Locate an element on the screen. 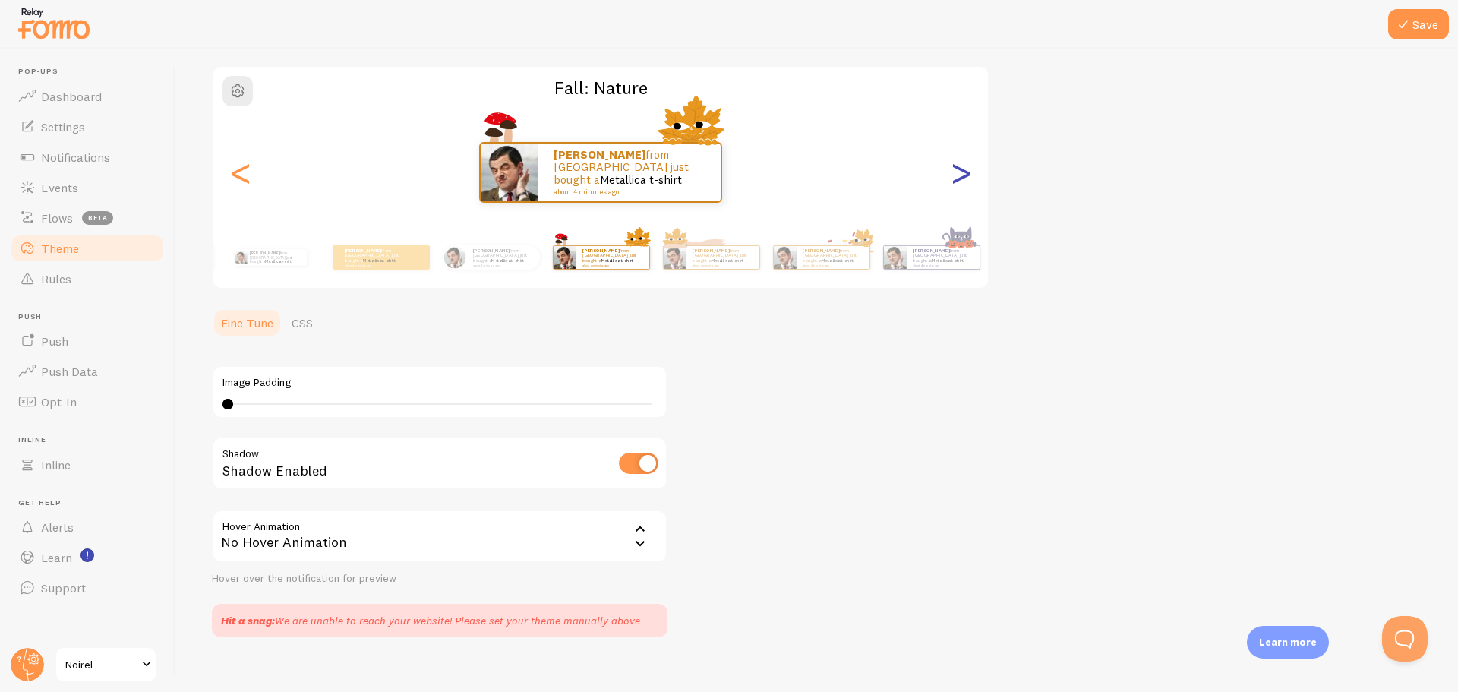  div: We are unable to reach your website! Please set your theme manually above is located at coordinates (430, 620).